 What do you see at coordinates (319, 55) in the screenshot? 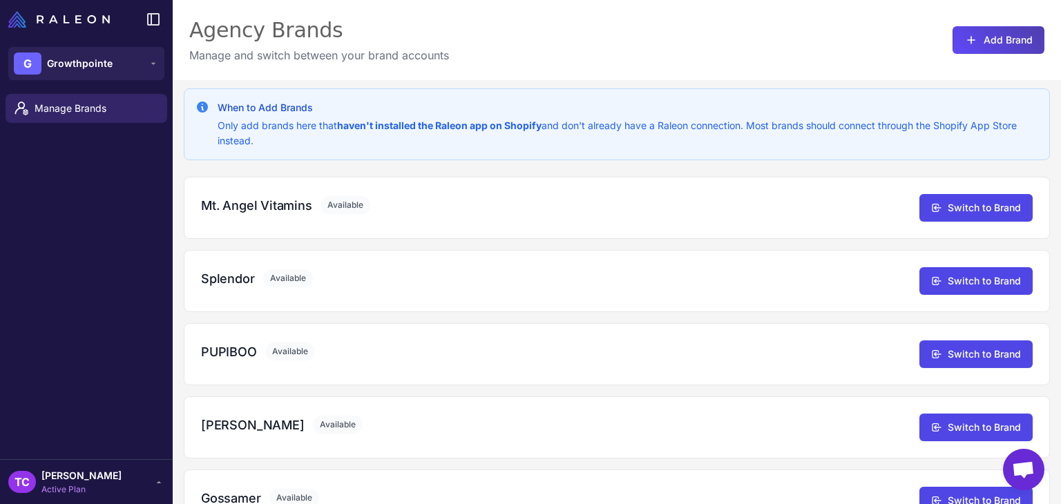
I see `p: Manage and switch between your brand accounts` at bounding box center [319, 55].